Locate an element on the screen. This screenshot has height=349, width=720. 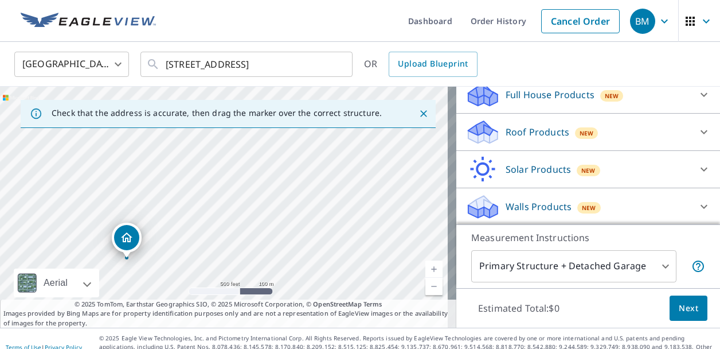
p: Measurement Instructions is located at coordinates (588, 237).